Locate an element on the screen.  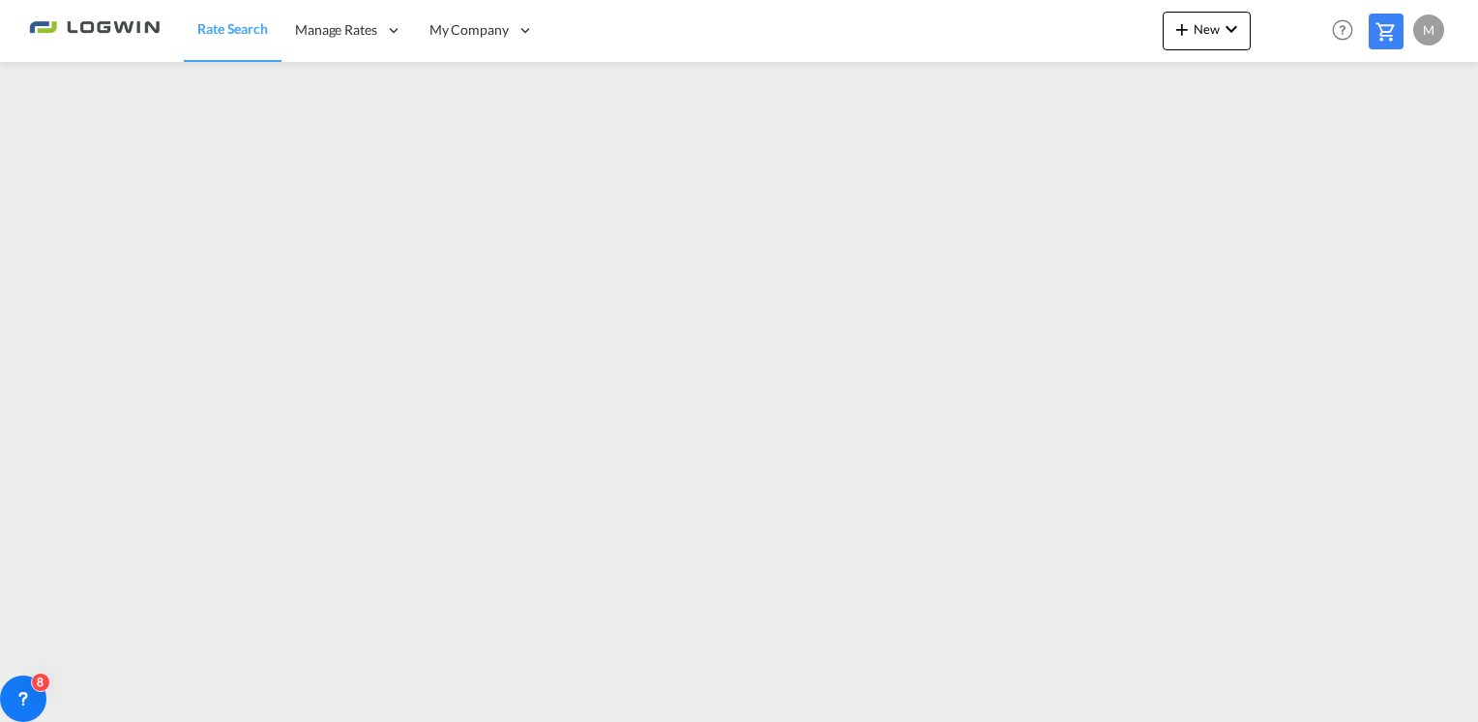
span: My Company is located at coordinates (469, 30).